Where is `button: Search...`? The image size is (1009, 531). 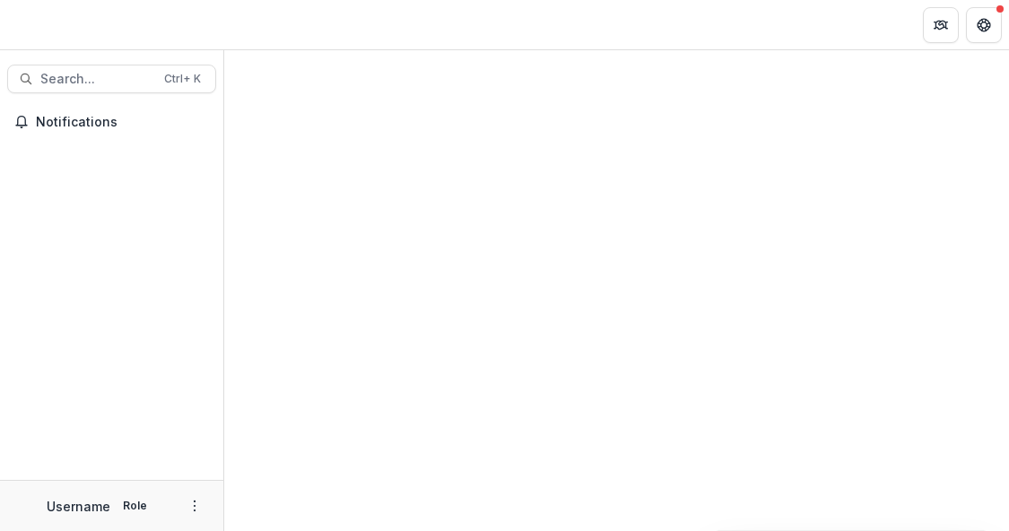
button: Search... is located at coordinates (111, 79).